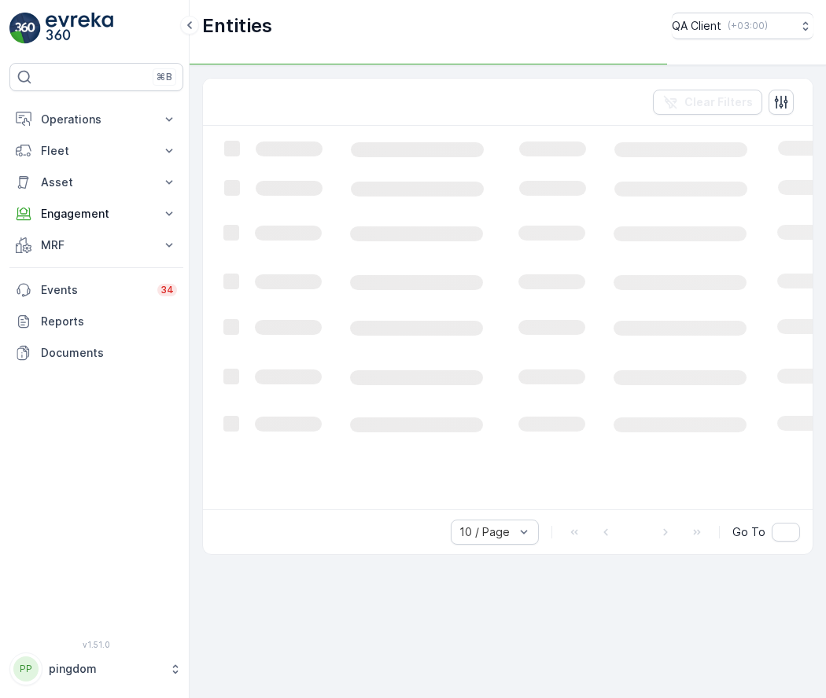 The height and width of the screenshot is (698, 826). I want to click on p: Events, so click(94, 290).